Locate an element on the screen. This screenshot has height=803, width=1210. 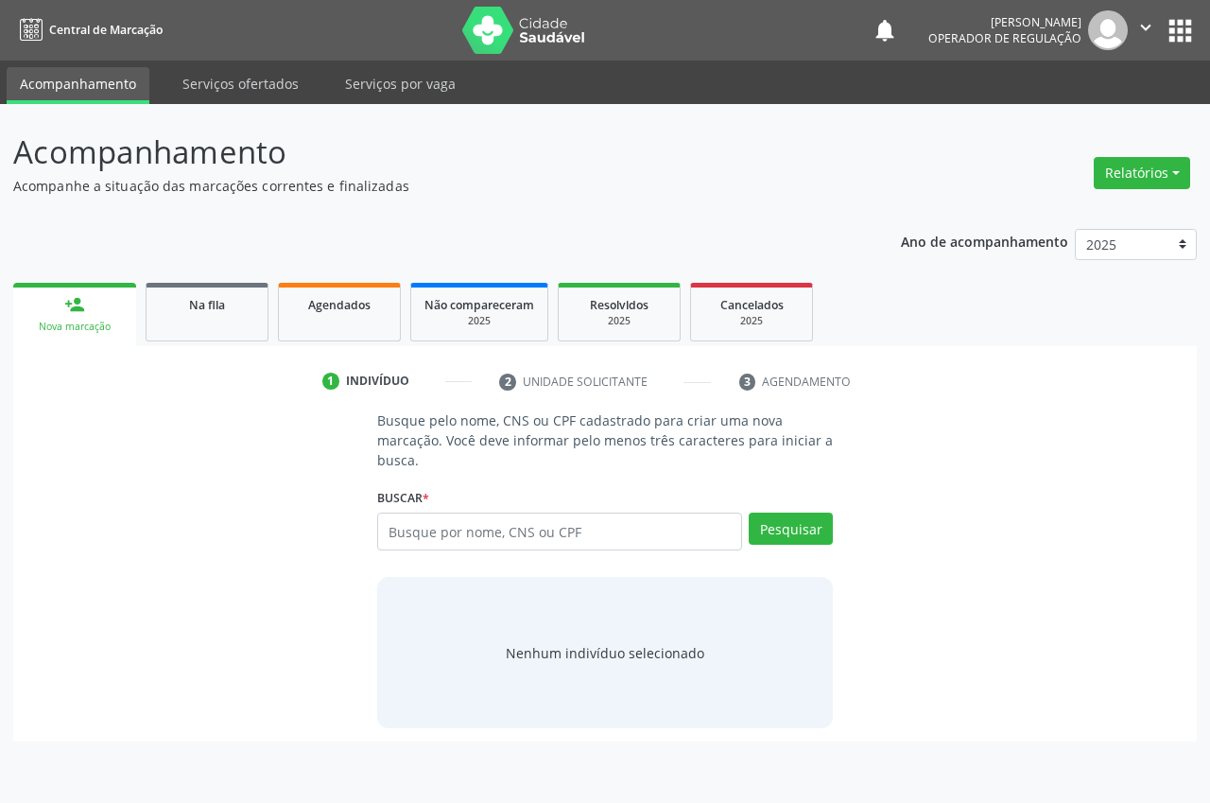
p: Acompanhamento is located at coordinates (427, 152).